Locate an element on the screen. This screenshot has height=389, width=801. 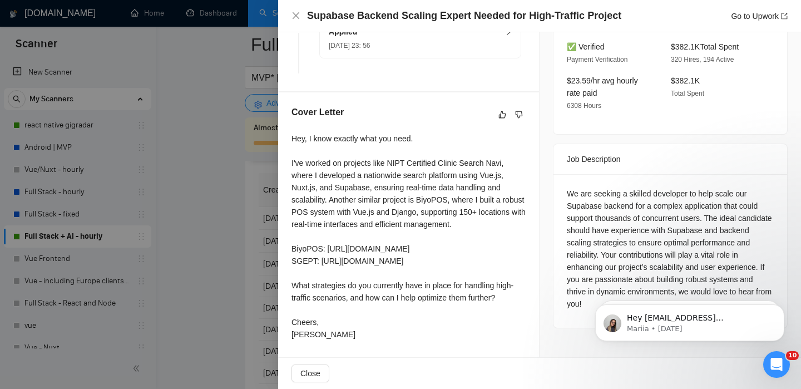
span: close is located at coordinates (296, 16).